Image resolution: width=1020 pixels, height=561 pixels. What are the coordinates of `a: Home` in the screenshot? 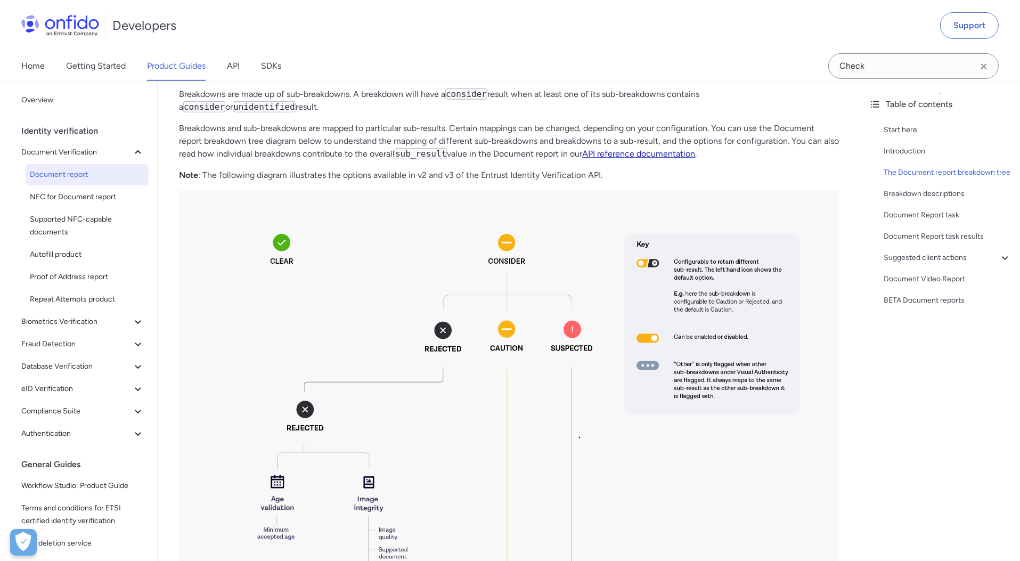 It's located at (33, 66).